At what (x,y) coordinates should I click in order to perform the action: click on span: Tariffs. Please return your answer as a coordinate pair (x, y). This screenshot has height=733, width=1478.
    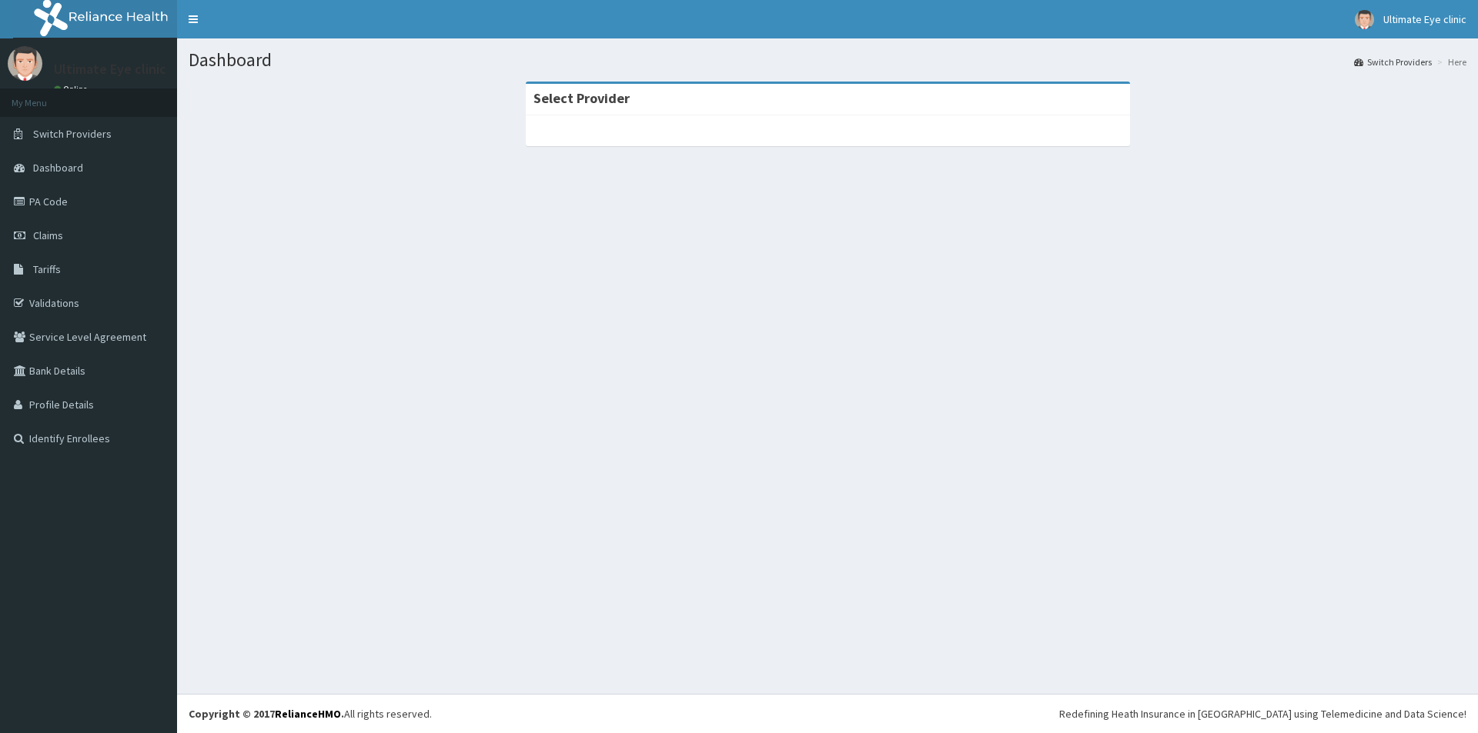
    Looking at the image, I should click on (47, 269).